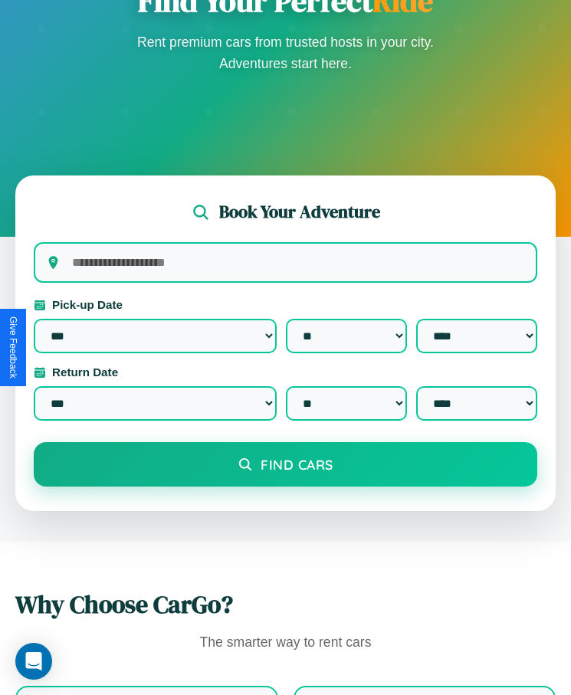 This screenshot has height=695, width=571. What do you see at coordinates (285, 604) in the screenshot?
I see `h2: Why Choose CarGo?` at bounding box center [285, 604].